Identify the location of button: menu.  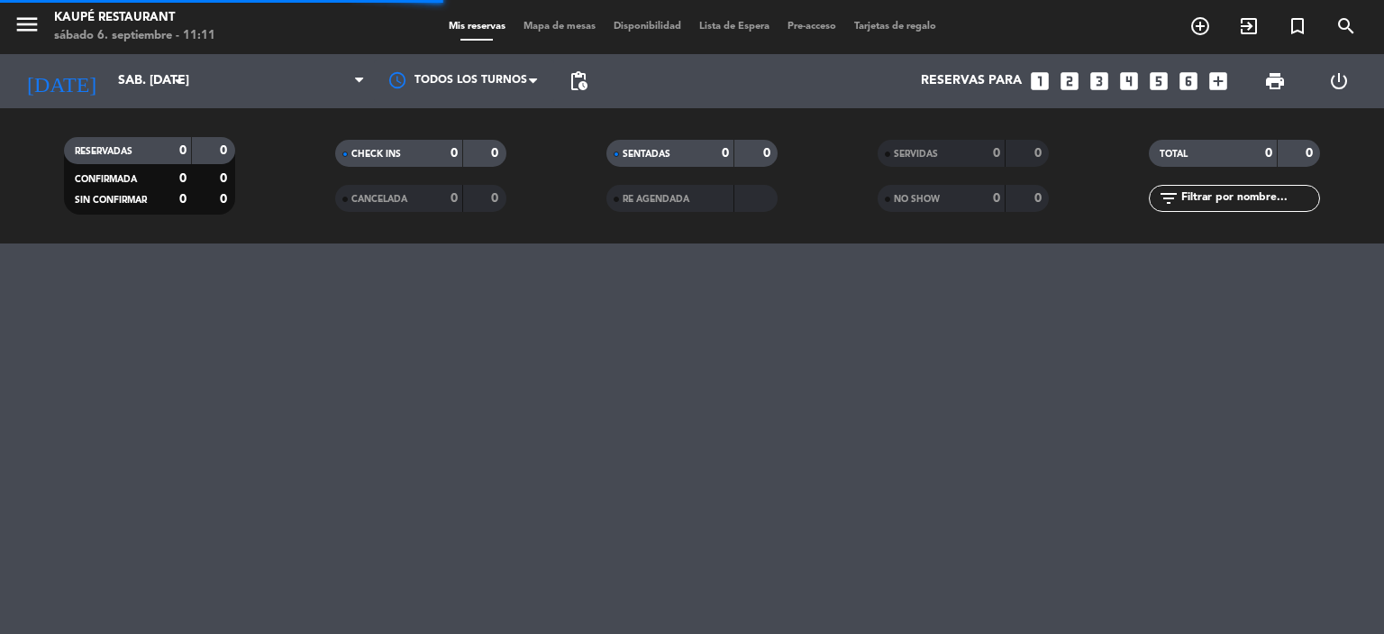
(27, 27).